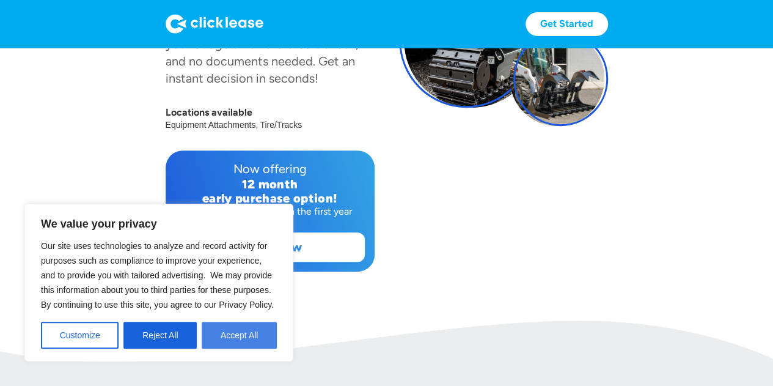 Image resolution: width=773 pixels, height=386 pixels. What do you see at coordinates (79, 335) in the screenshot?
I see `button: Customize` at bounding box center [79, 335].